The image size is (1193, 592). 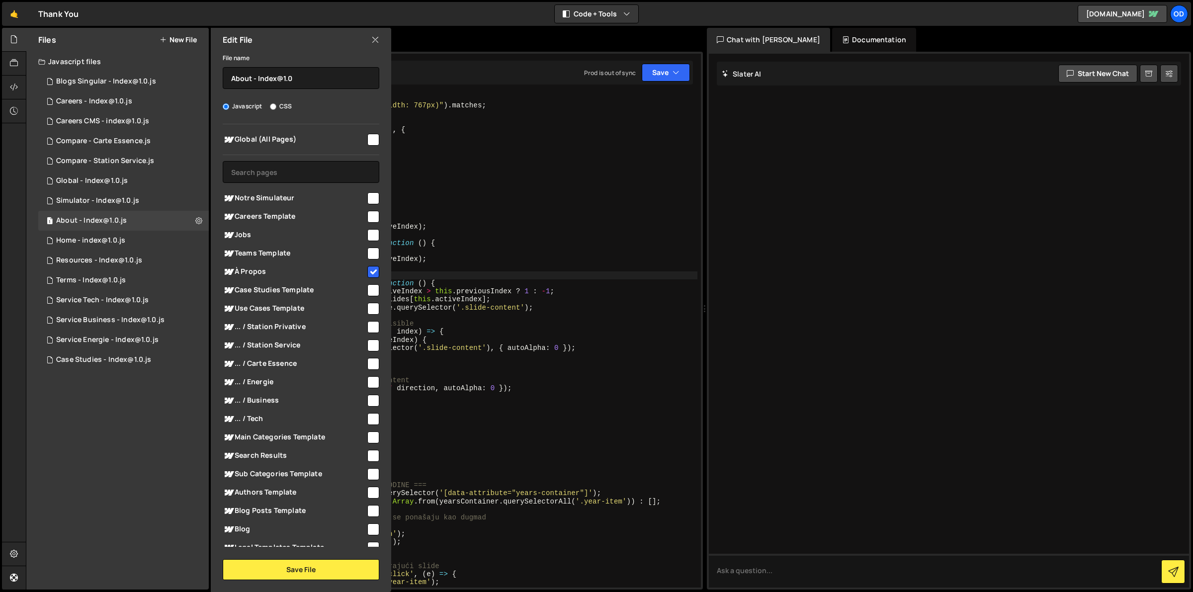 I want to click on div: Prod is out of sync, so click(x=610, y=73).